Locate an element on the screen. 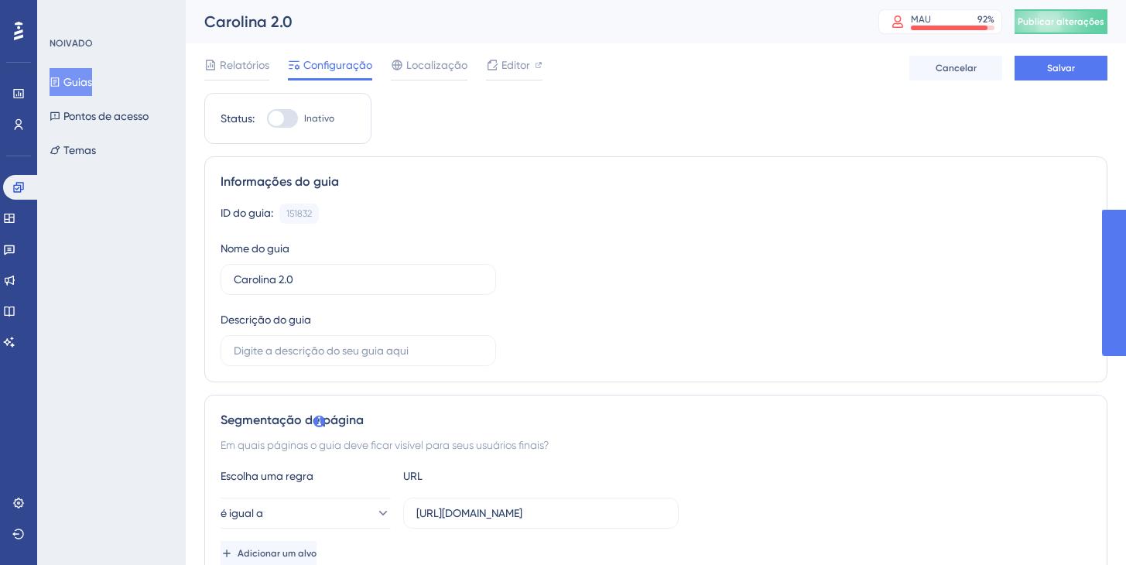  font: 151832 is located at coordinates (299, 214).